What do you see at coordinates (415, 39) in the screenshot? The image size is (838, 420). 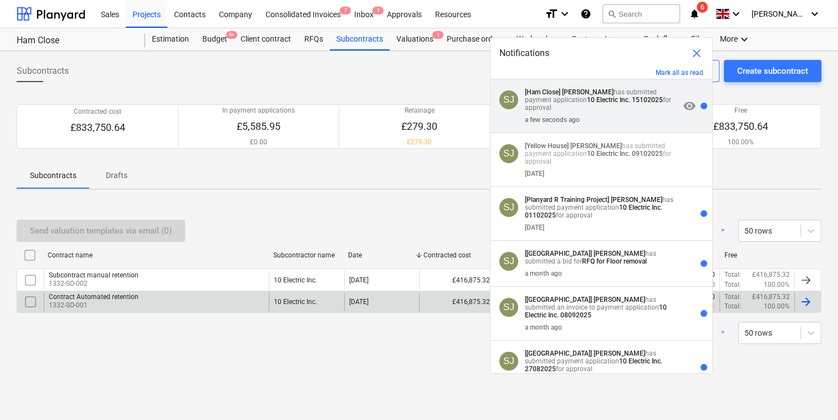 I see `div: Valuations` at bounding box center [415, 39].